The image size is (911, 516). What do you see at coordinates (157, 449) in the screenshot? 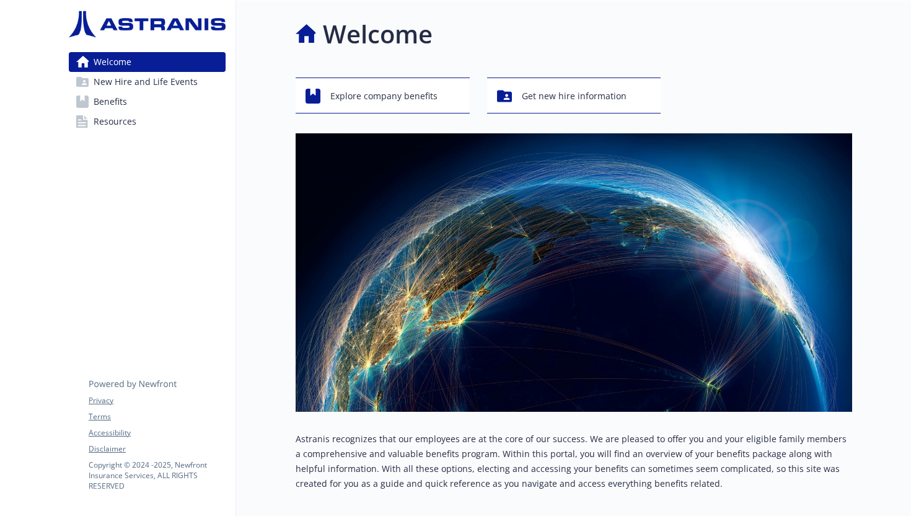
I see `a: Disclaimer` at bounding box center [157, 449].